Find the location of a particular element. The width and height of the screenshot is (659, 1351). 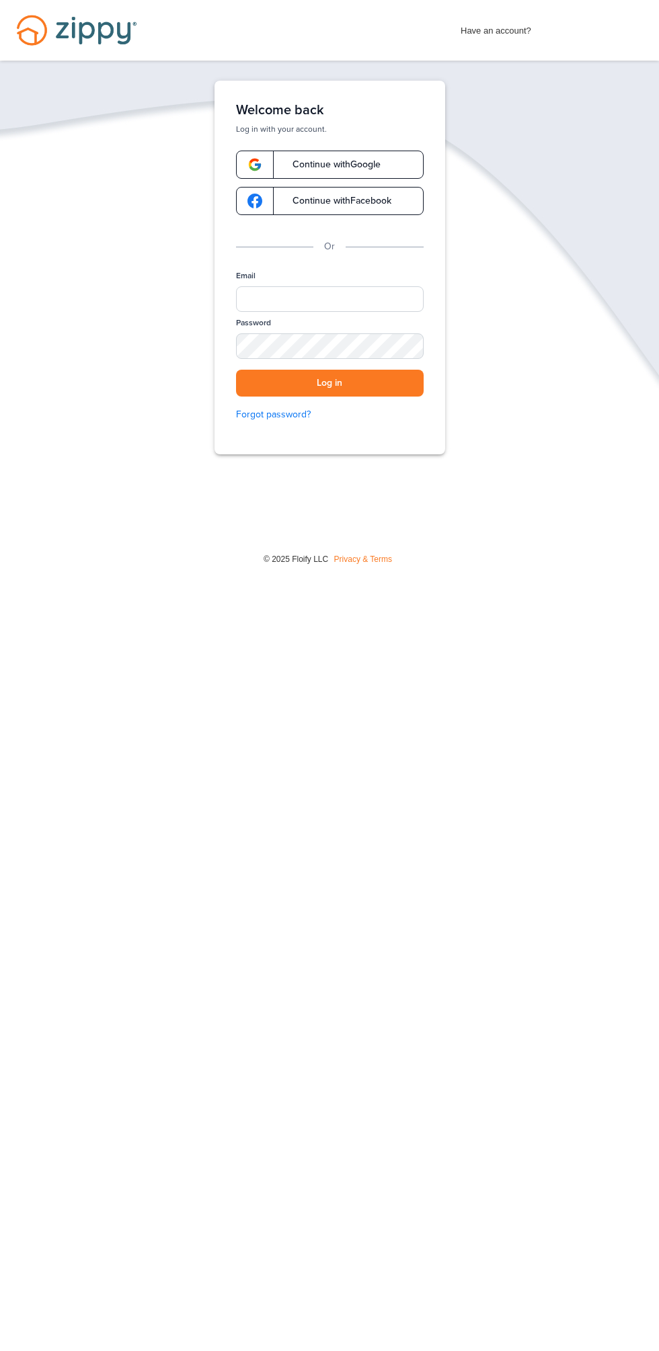

label: Password is located at coordinates (253, 323).